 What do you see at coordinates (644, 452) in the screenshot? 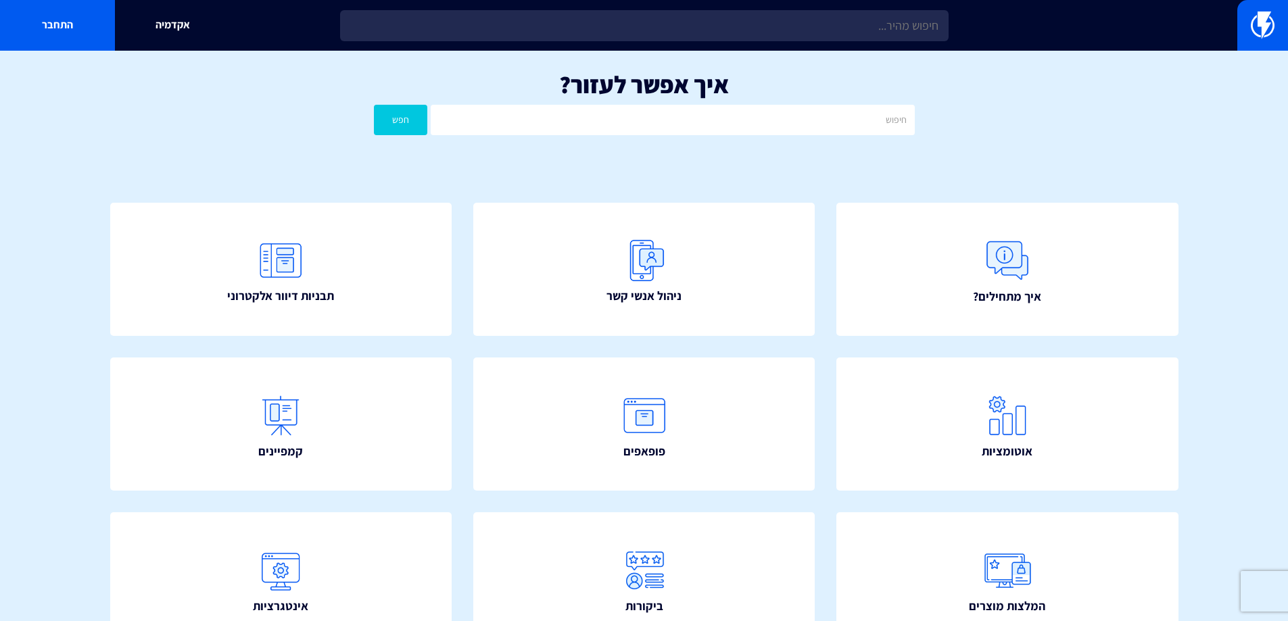
I see `span: פופאפים` at bounding box center [644, 452].